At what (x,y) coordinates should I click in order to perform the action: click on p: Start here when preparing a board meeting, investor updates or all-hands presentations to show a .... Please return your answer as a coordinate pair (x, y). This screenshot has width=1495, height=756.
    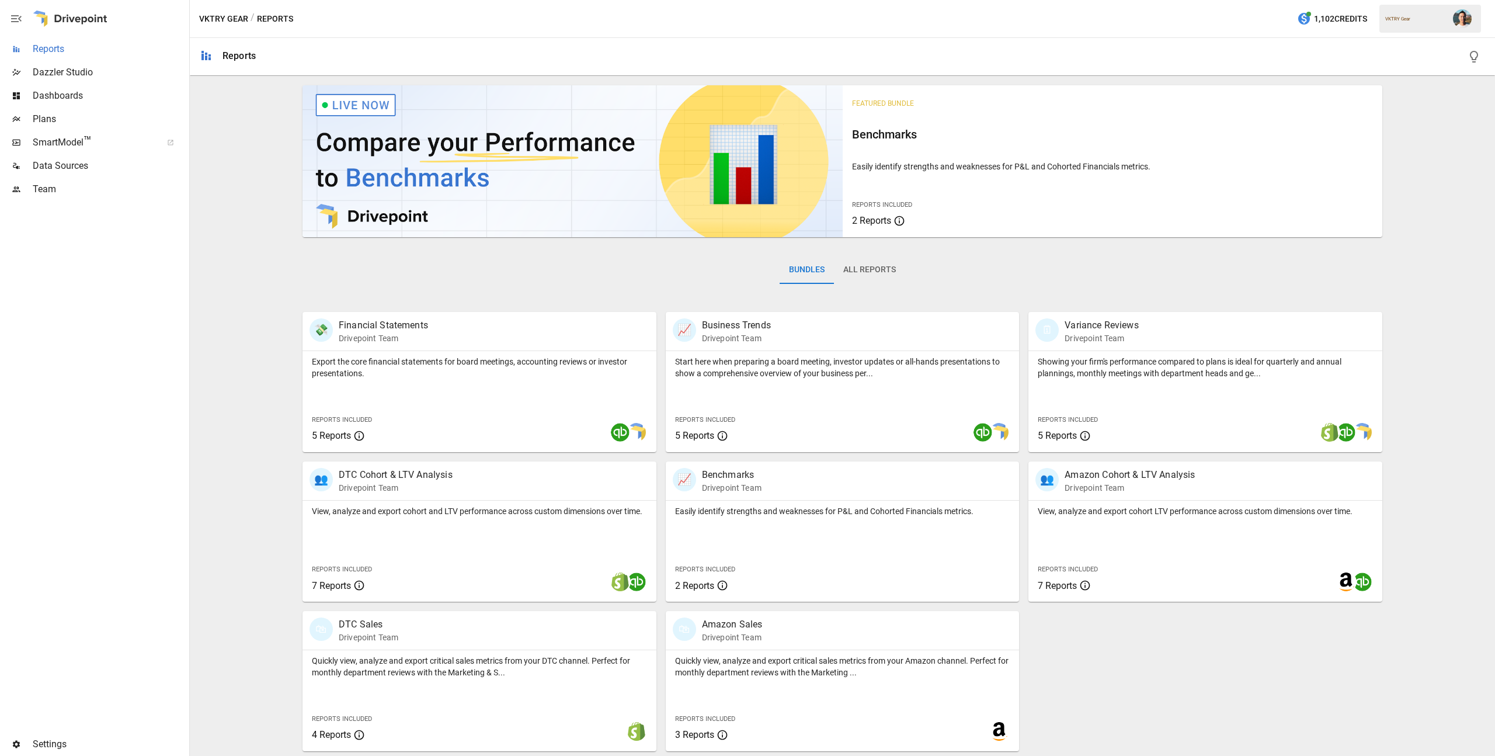
    Looking at the image, I should click on (843, 367).